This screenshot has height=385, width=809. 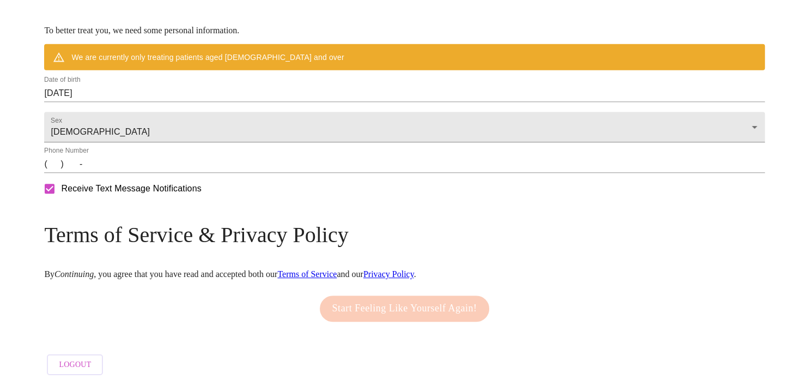 What do you see at coordinates (75, 365) in the screenshot?
I see `span: Logout` at bounding box center [75, 365].